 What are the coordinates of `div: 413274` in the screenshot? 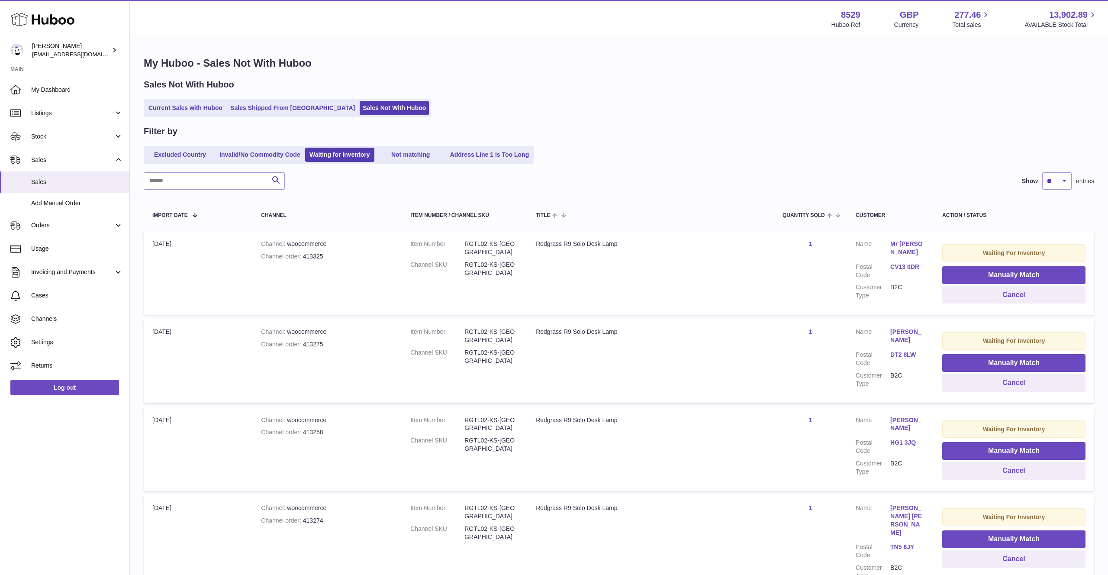 It's located at (327, 520).